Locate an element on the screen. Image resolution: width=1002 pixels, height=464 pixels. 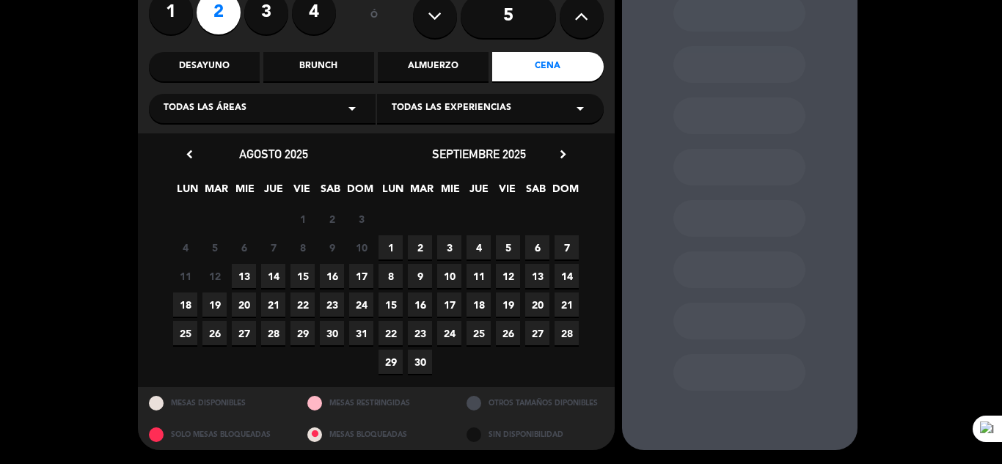
div: MESAS RESTRINGIDAS is located at coordinates (375, 403).